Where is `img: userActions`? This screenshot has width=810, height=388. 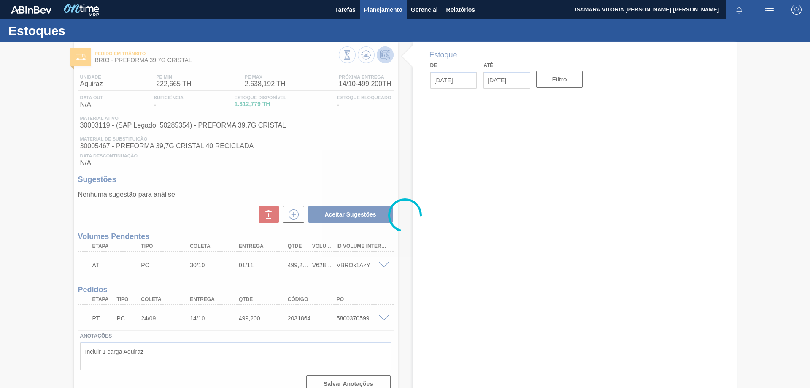 img: userActions is located at coordinates (769, 10).